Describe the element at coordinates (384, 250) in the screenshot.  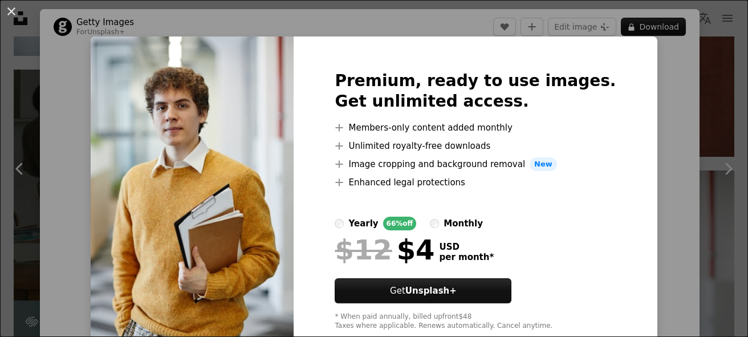
I see `div: $4` at that location.